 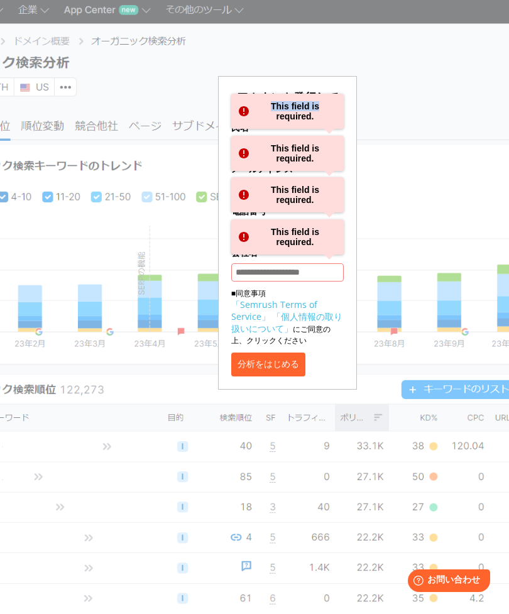 What do you see at coordinates (274, 311) in the screenshot?
I see `a: 「Semrush Terms of Service」` at bounding box center [274, 311].